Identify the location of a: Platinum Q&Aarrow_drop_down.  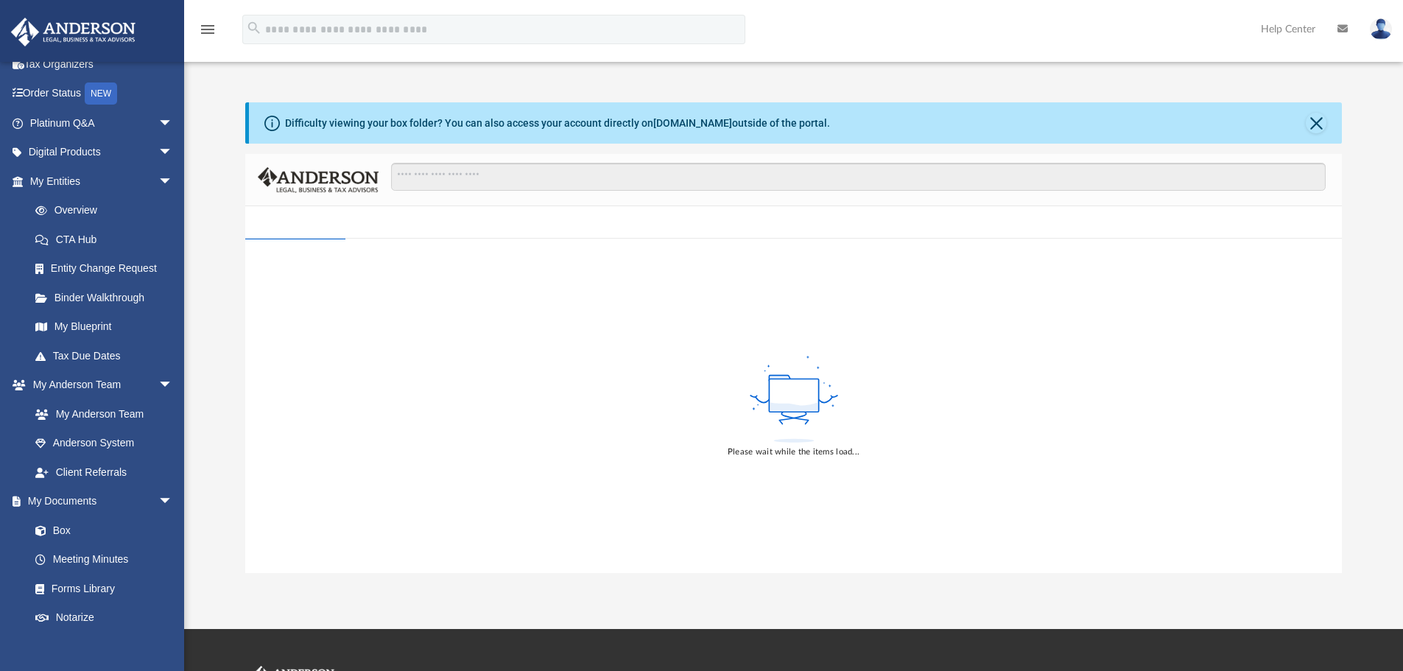
(102, 123).